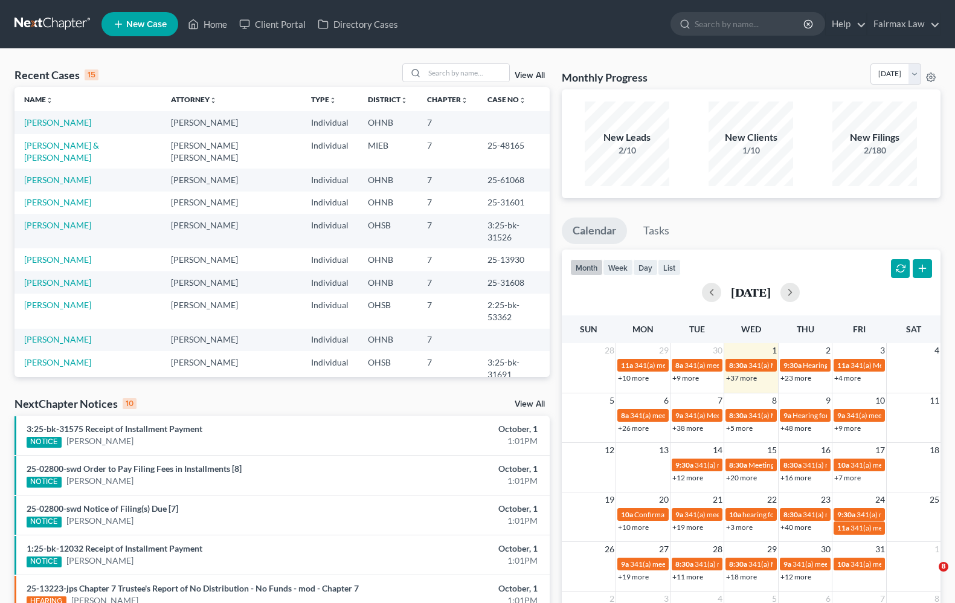 This screenshot has height=603, width=955. What do you see at coordinates (828, 400) in the screenshot?
I see `span: 9` at bounding box center [828, 400].